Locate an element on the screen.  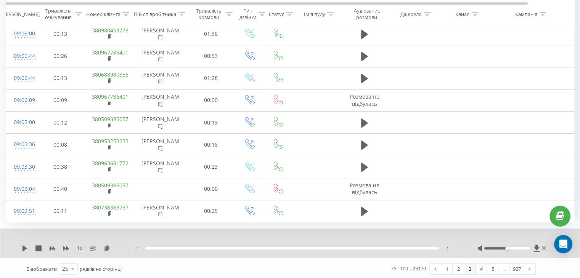
div: Номер клієнта is located at coordinates (103, 14).